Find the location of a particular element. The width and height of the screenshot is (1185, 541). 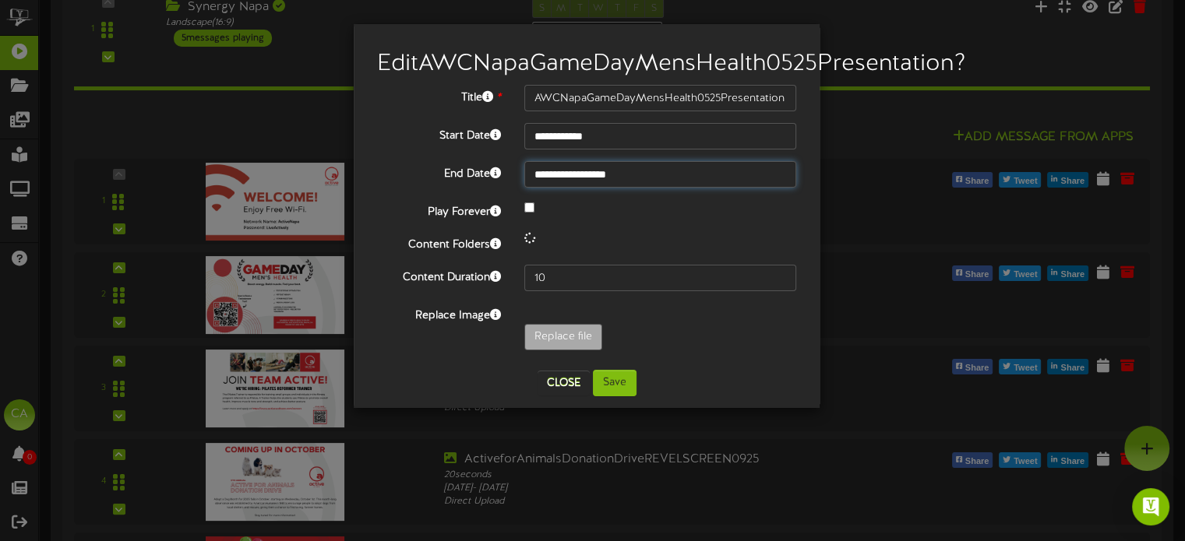

label: Play Forever is located at coordinates (439, 210).